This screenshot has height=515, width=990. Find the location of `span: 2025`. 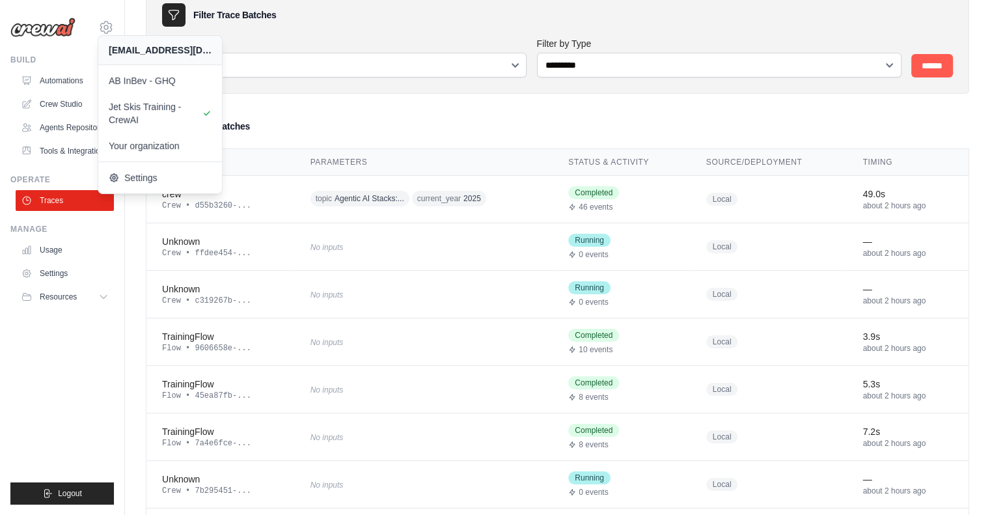

span: 2025 is located at coordinates (472, 199).